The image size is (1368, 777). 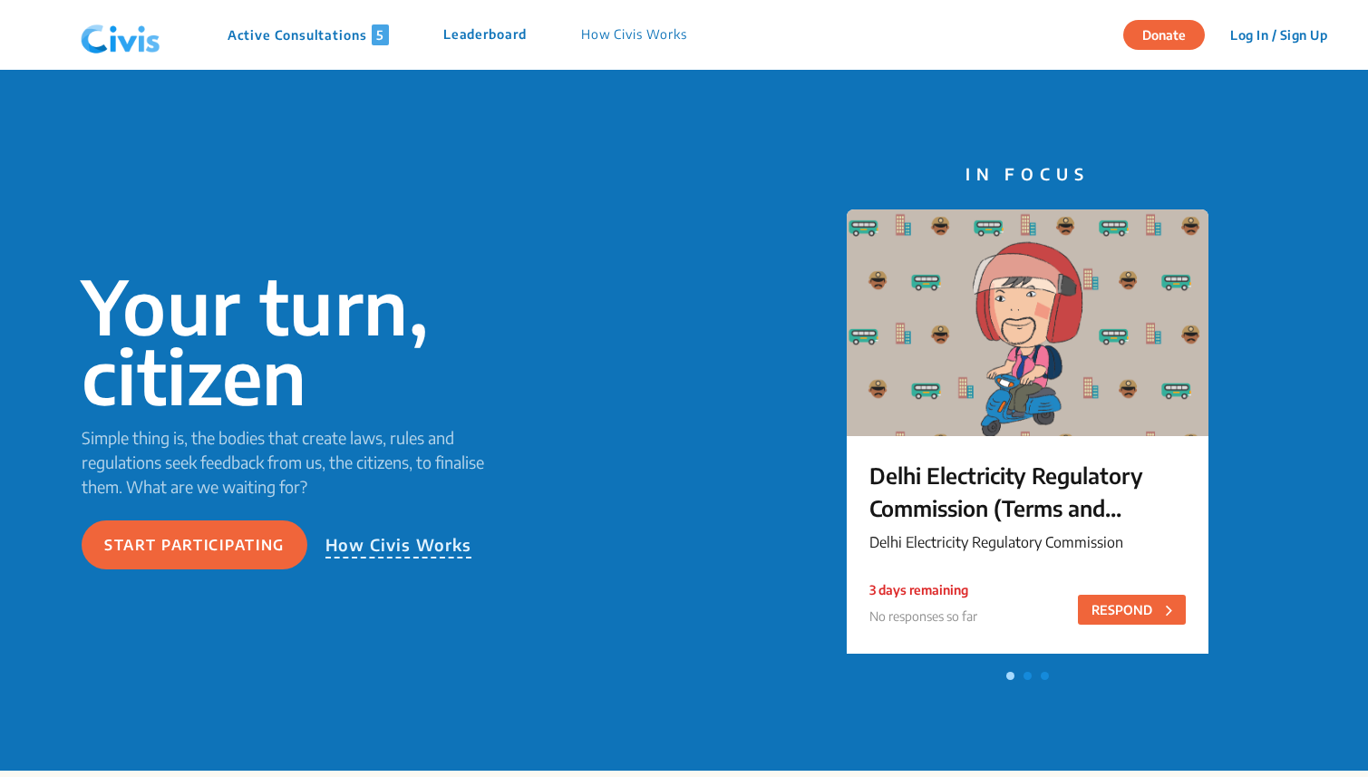 What do you see at coordinates (485, 34) in the screenshot?
I see `p: Leaderboard` at bounding box center [485, 34].